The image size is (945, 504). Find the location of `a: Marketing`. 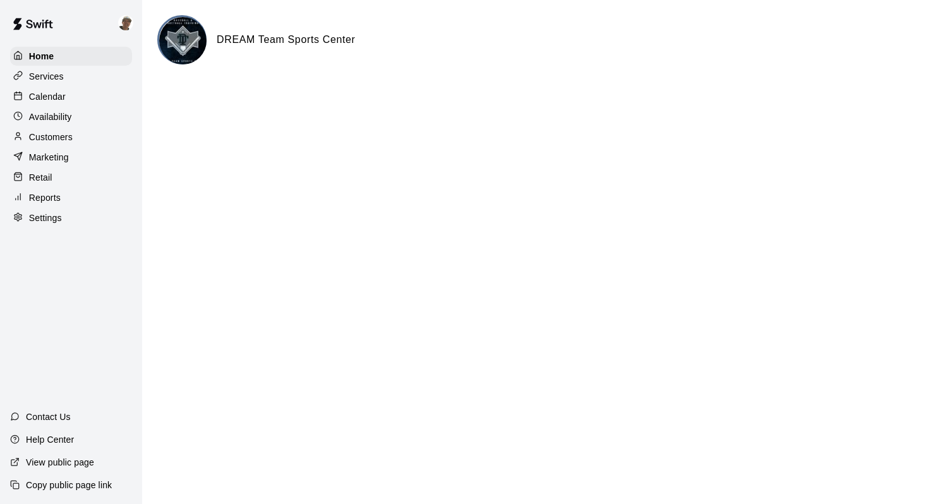

a: Marketing is located at coordinates (71, 157).